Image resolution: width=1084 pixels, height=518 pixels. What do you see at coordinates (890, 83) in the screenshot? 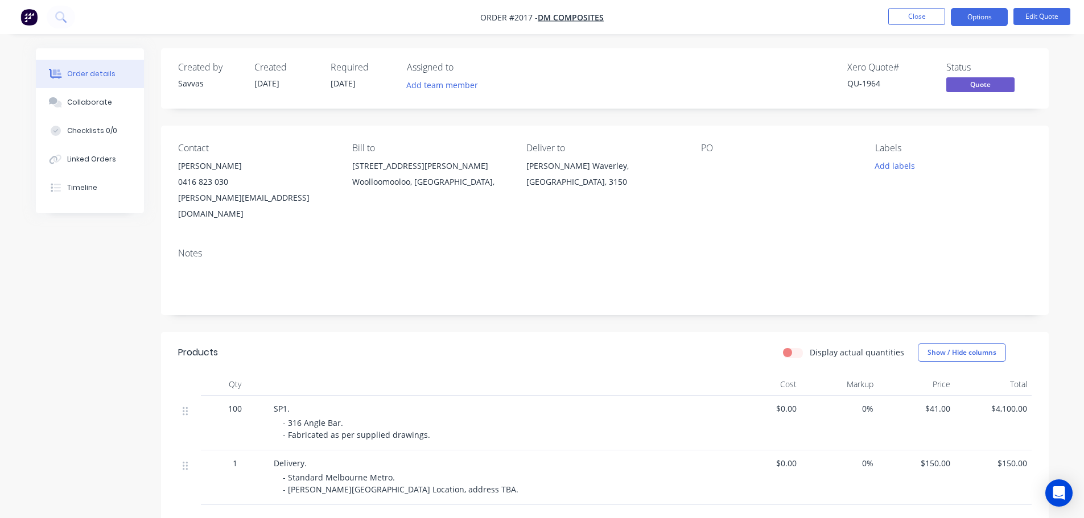
I see `div: QU-1964` at bounding box center [890, 83].